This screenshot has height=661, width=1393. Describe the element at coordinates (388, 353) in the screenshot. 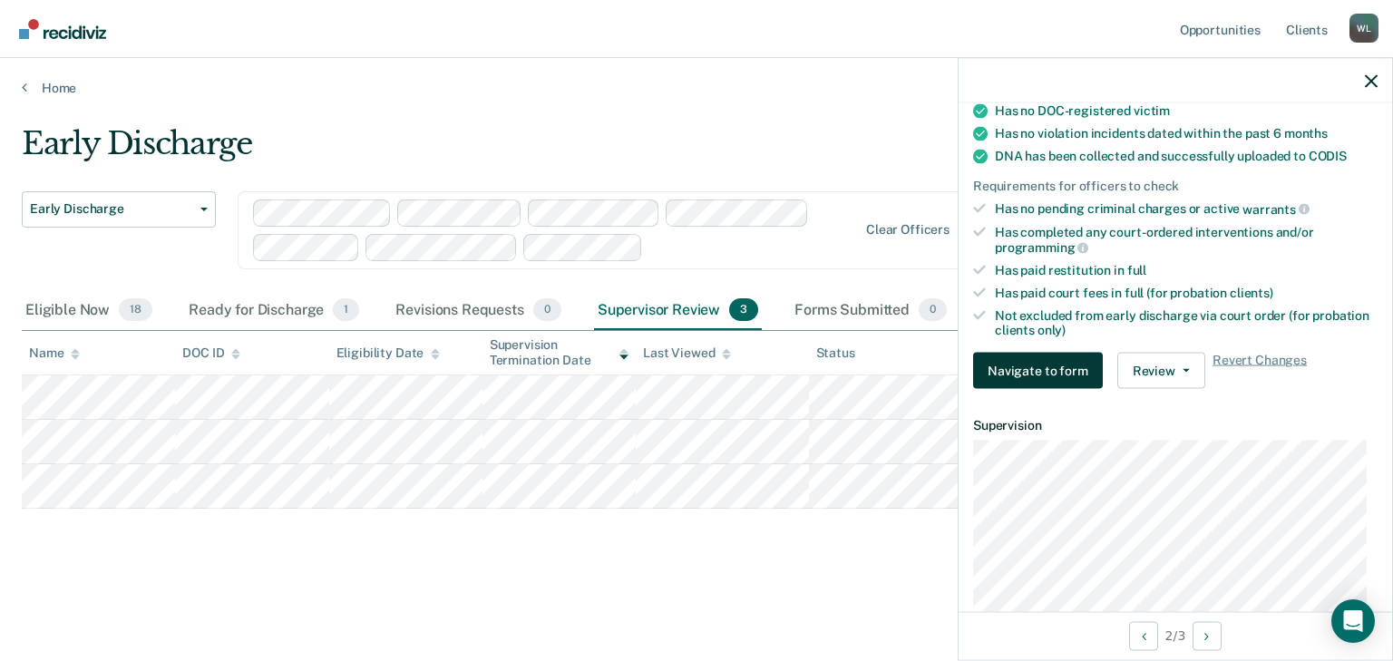

I see `div: Eligibility Date` at that location.